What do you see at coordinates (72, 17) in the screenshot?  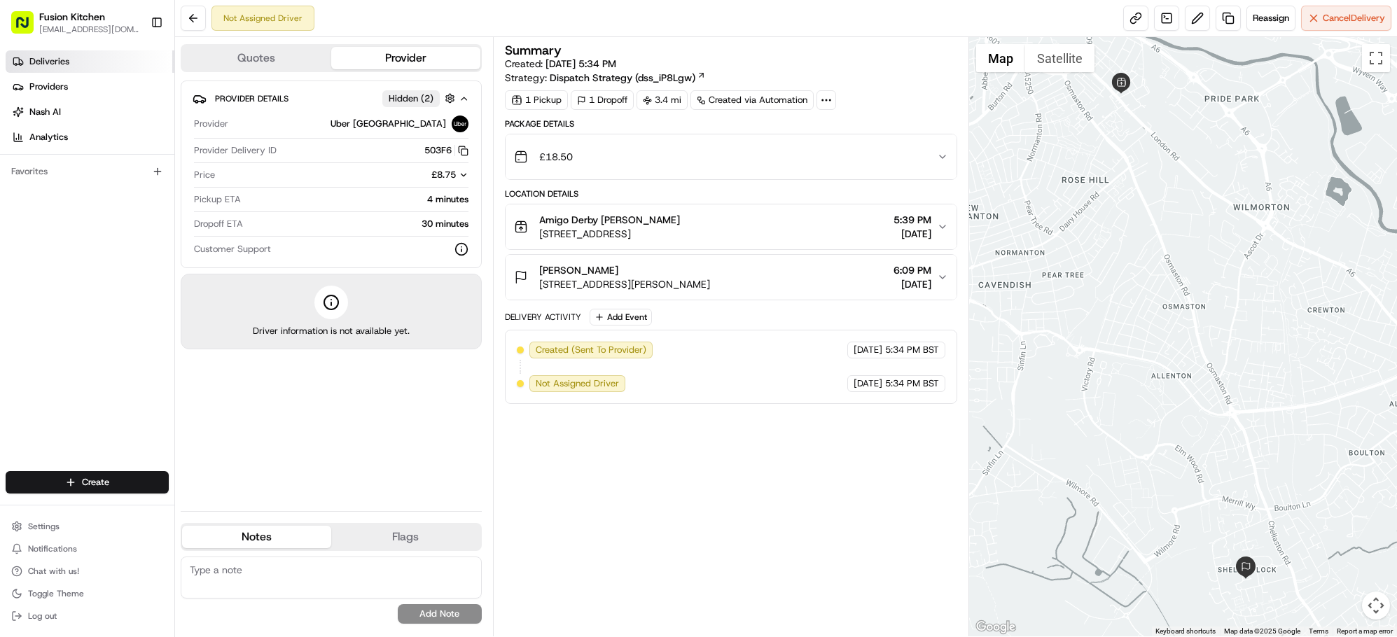 I see `button: Fusion Kitchen` at bounding box center [72, 17].